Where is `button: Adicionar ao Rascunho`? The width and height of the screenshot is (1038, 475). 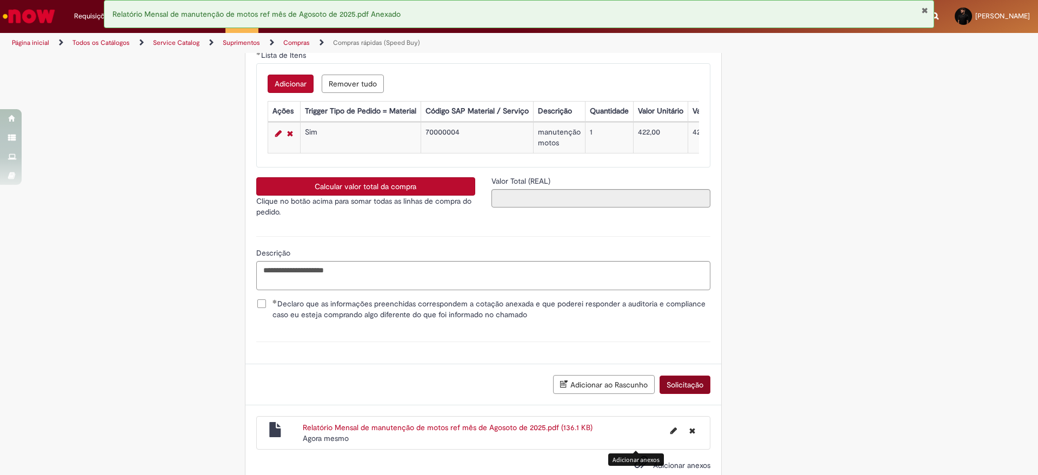 button: Adicionar ao Rascunho is located at coordinates (604, 384).